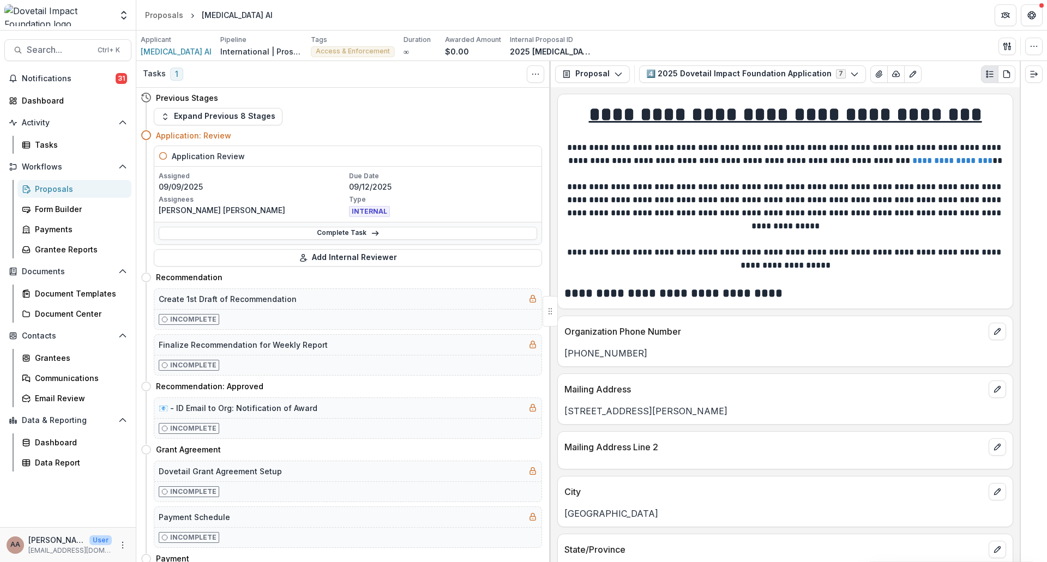  I want to click on p: Organization Phone Number, so click(774, 331).